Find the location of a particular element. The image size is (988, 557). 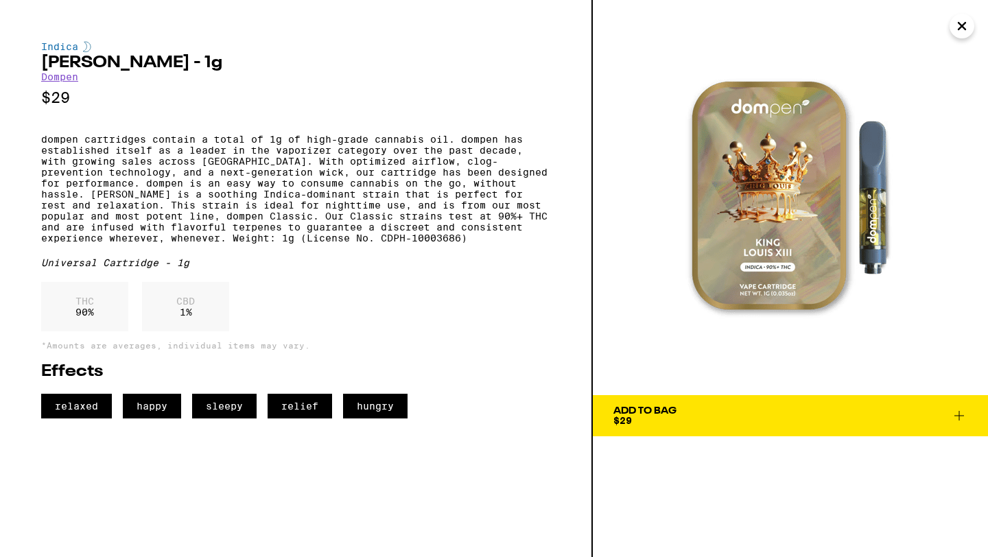

span: sleepy is located at coordinates (224, 406).